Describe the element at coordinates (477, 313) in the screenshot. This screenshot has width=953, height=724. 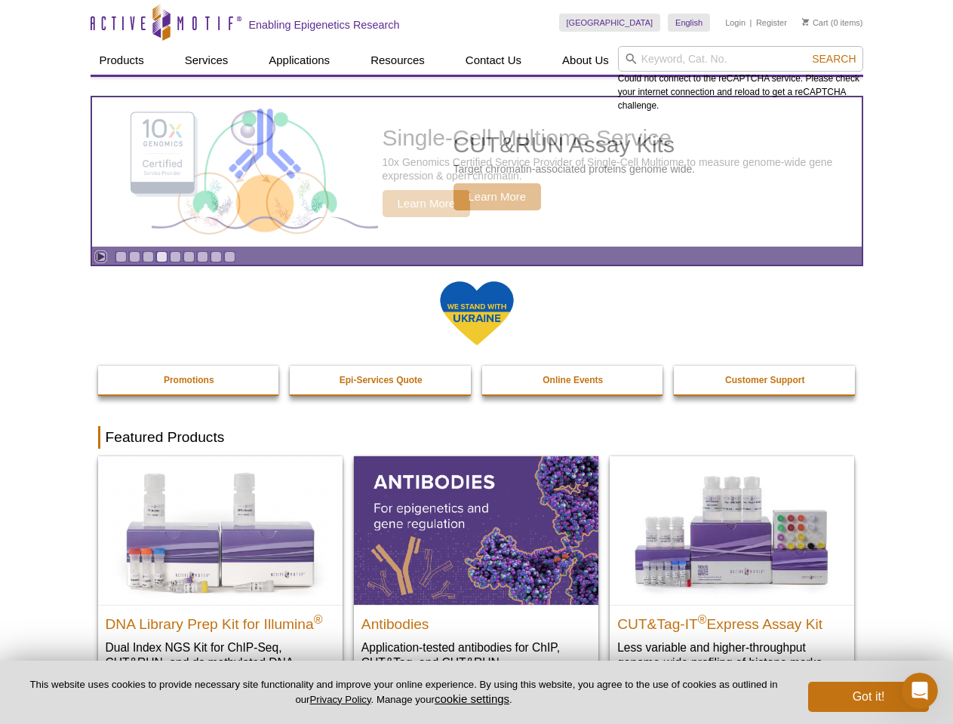
I see `img: We Stand With Ukraine` at that location.